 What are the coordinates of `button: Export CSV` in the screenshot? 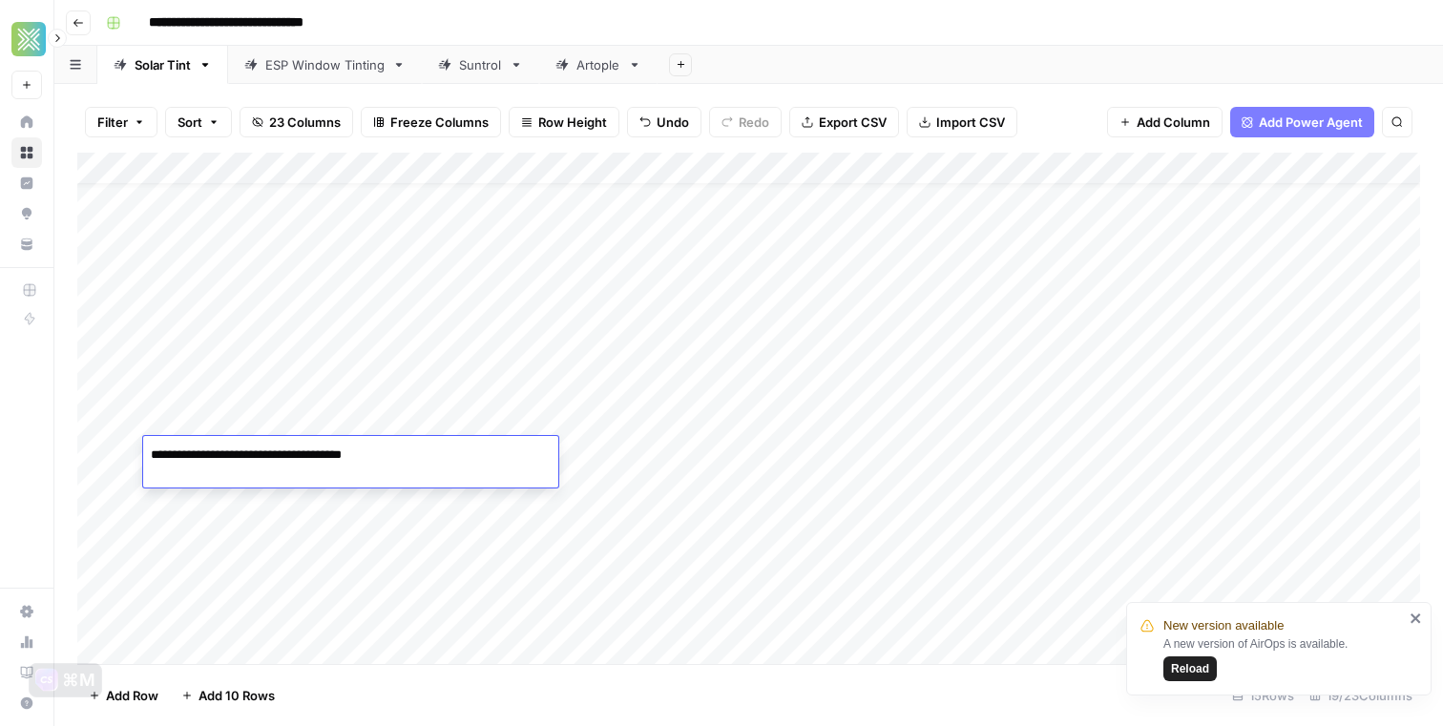 It's located at (844, 122).